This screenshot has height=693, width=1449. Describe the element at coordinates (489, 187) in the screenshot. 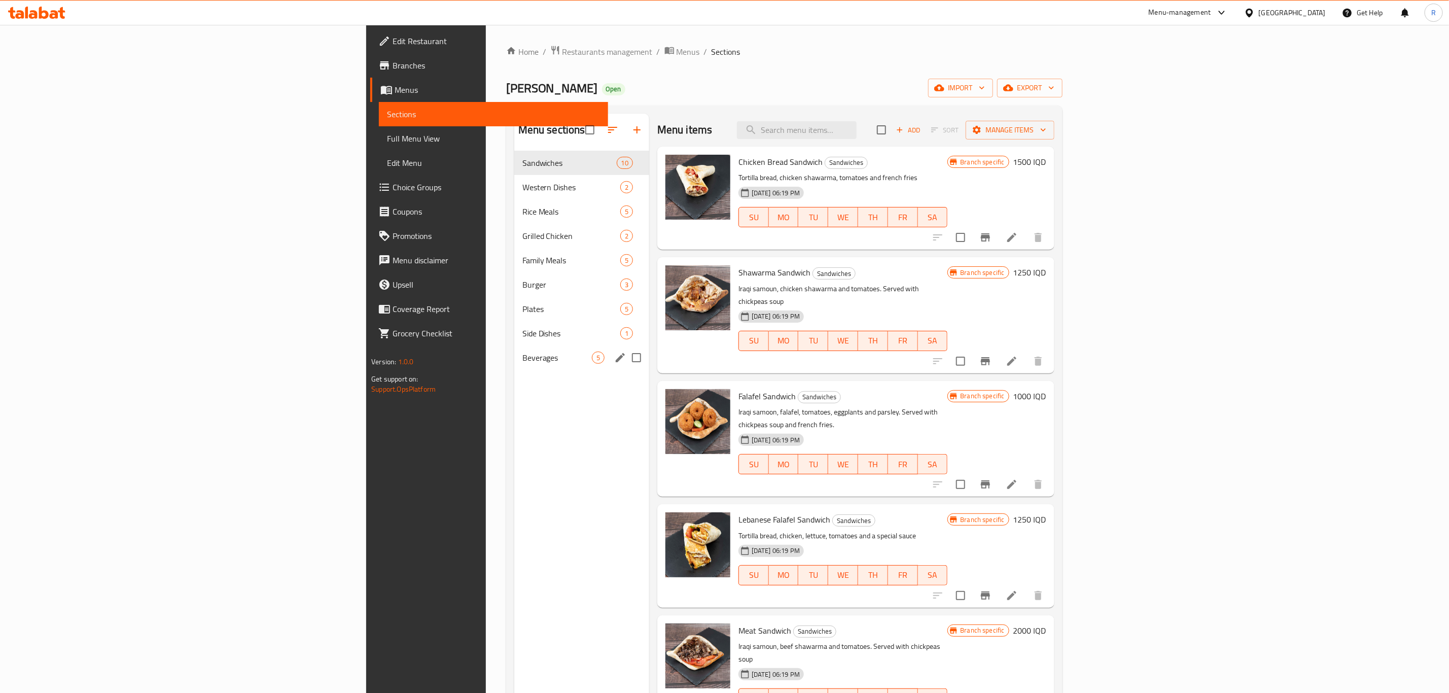

I see `a: Choice Groups` at that location.